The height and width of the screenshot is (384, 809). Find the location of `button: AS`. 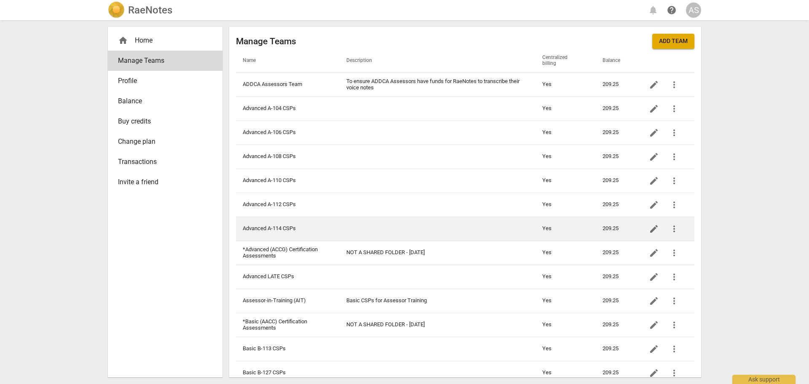

button: AS is located at coordinates (694, 10).